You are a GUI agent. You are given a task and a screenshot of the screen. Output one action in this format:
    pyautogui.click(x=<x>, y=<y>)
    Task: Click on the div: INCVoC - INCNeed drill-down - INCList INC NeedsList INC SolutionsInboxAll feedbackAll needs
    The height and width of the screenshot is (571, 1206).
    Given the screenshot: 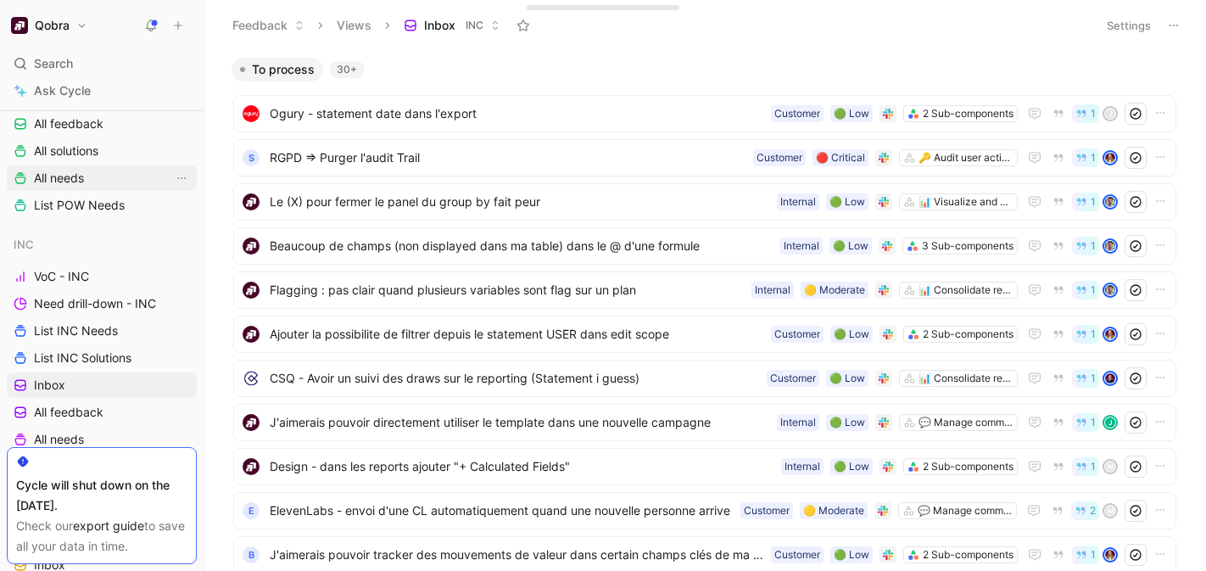 What is the action you would take?
    pyautogui.click(x=102, y=342)
    